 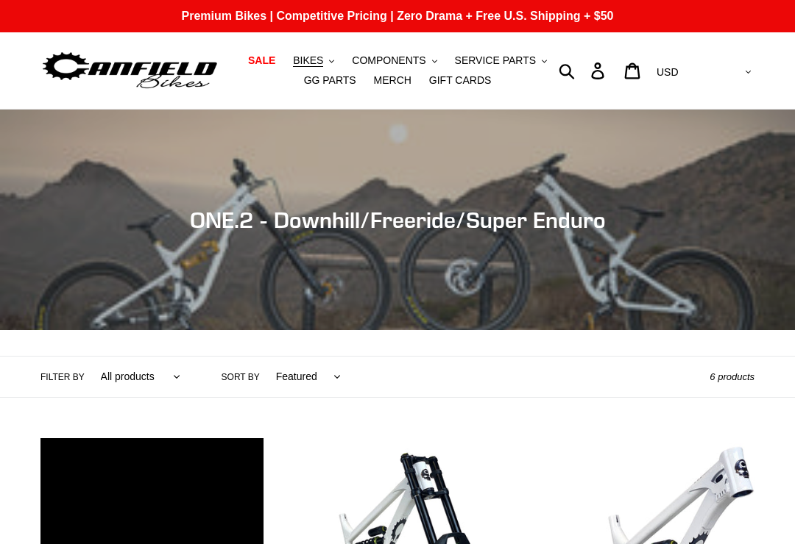 I want to click on button: COMPONENTS, so click(x=394, y=60).